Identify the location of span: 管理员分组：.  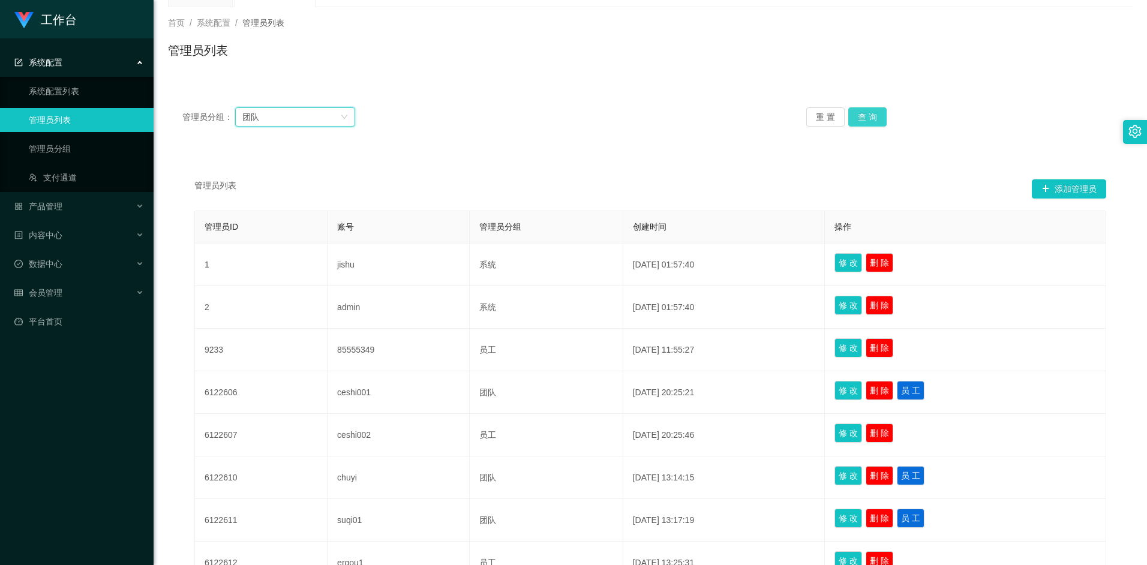
(209, 117).